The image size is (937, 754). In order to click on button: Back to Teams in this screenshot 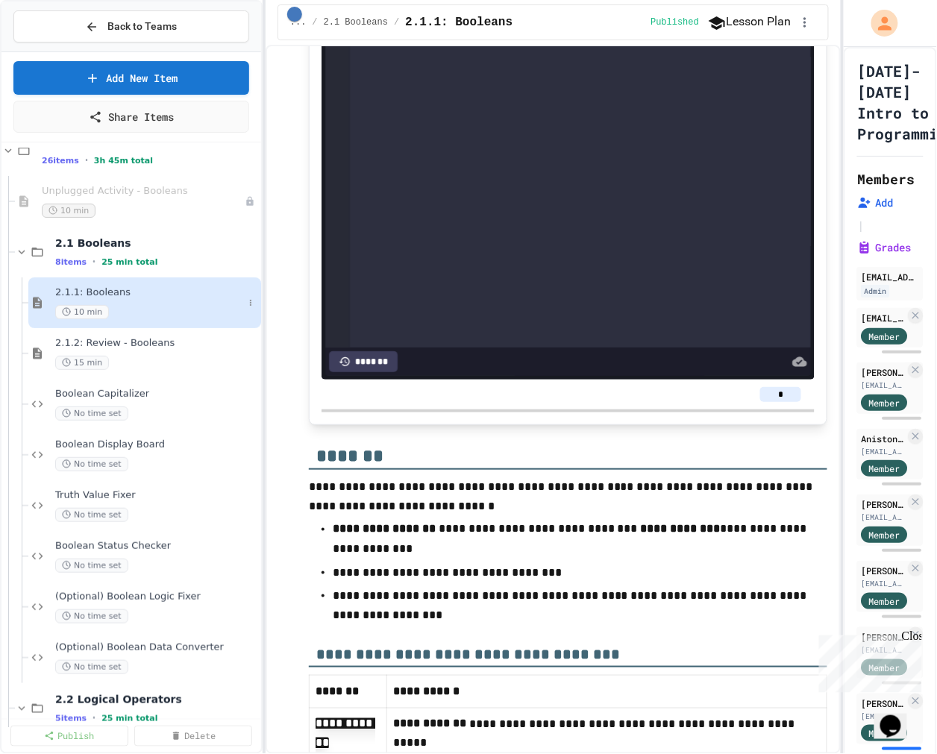, I will do `click(131, 26)`.